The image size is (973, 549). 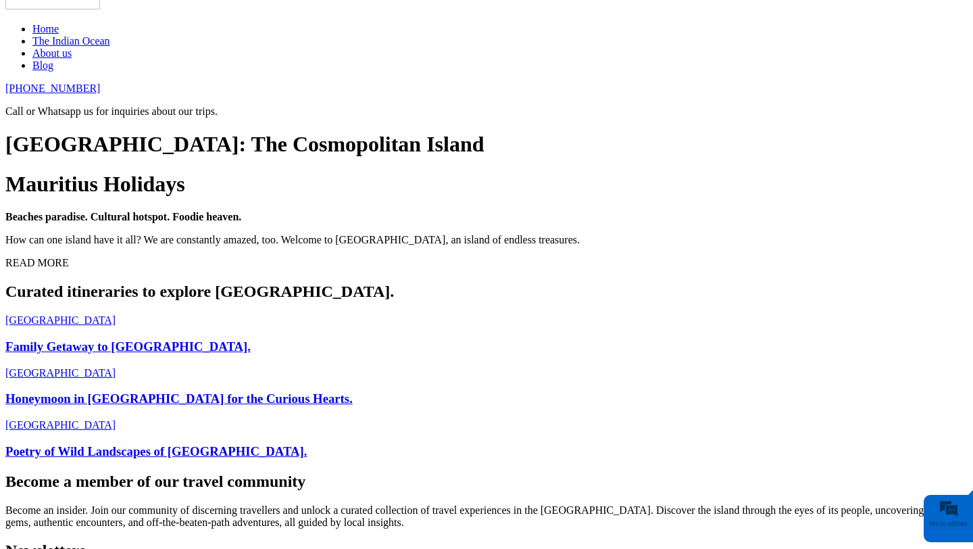 I want to click on h2: Become a member of our travel community, so click(x=486, y=481).